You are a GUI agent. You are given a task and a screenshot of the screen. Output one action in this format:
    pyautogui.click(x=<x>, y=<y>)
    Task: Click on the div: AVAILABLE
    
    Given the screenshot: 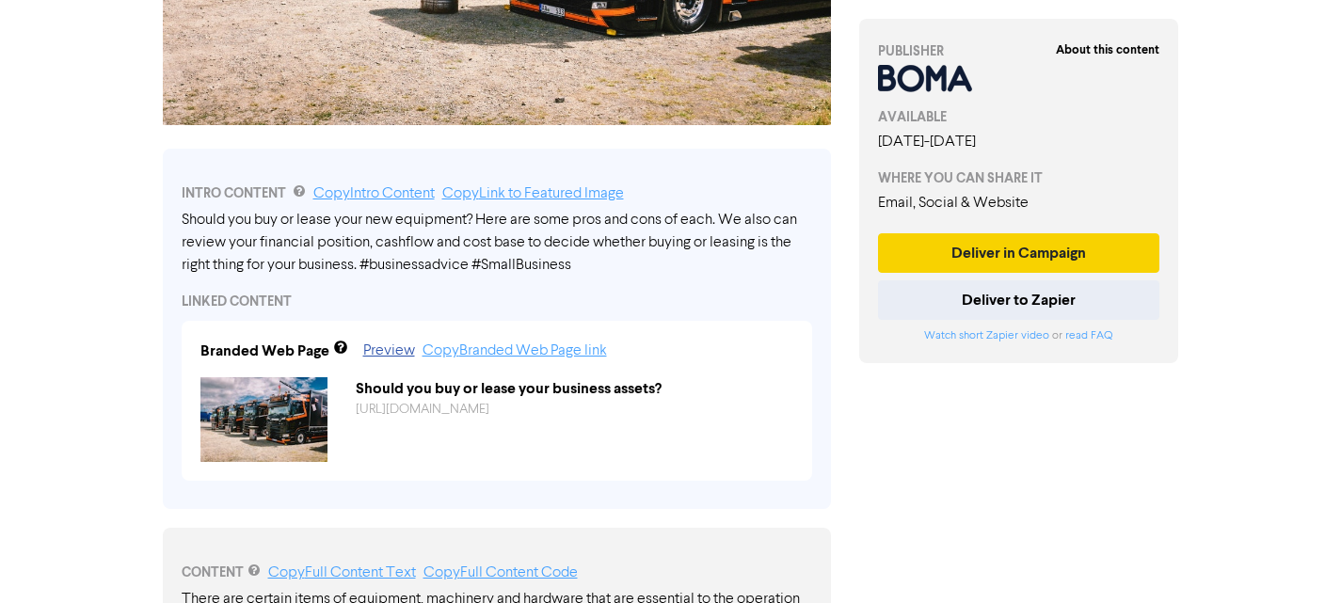 What is the action you would take?
    pyautogui.click(x=1019, y=117)
    